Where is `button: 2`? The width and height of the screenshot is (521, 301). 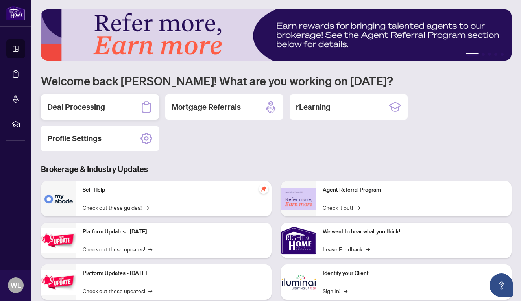 button: 2 is located at coordinates (484, 54).